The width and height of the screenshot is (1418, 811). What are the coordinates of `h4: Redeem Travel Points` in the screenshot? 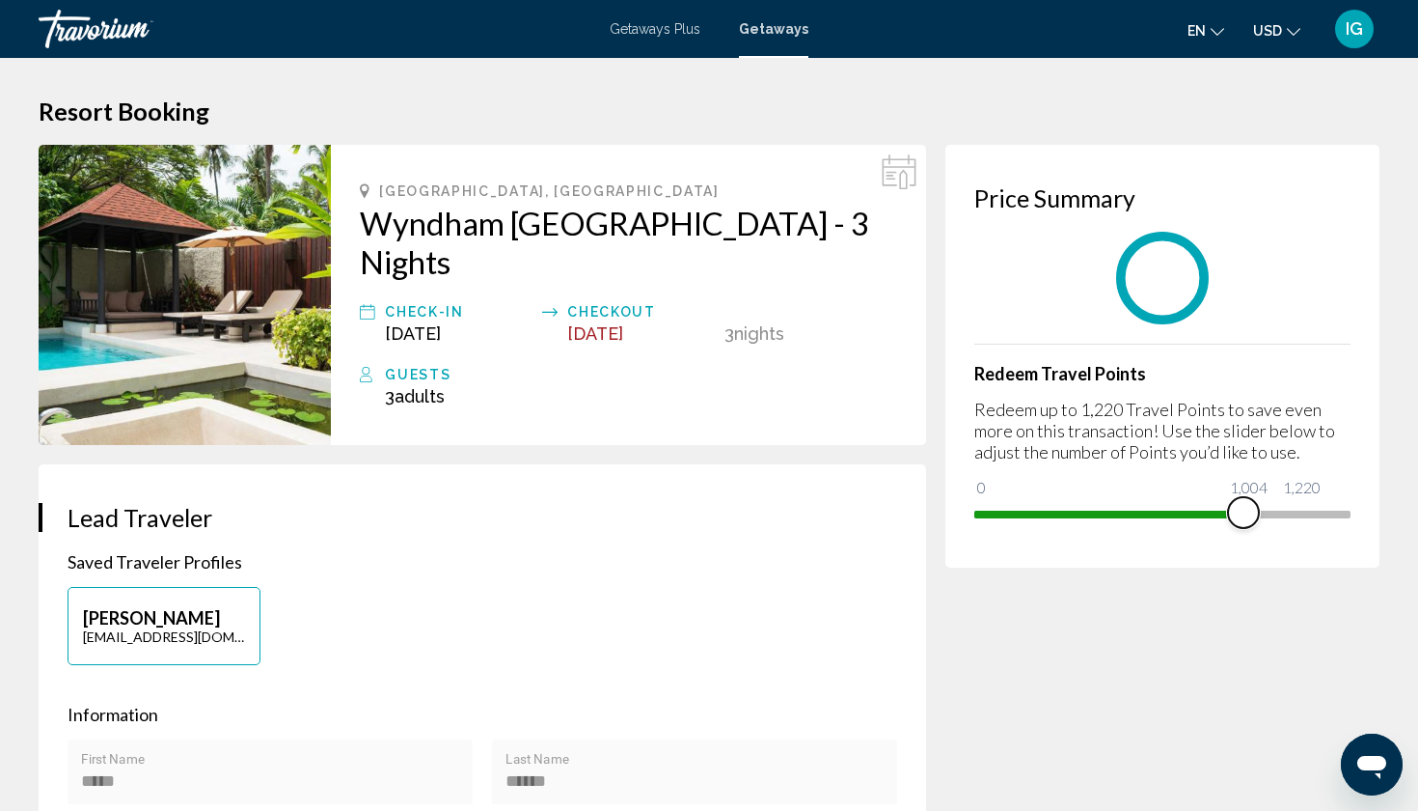 It's located at (1163, 373).